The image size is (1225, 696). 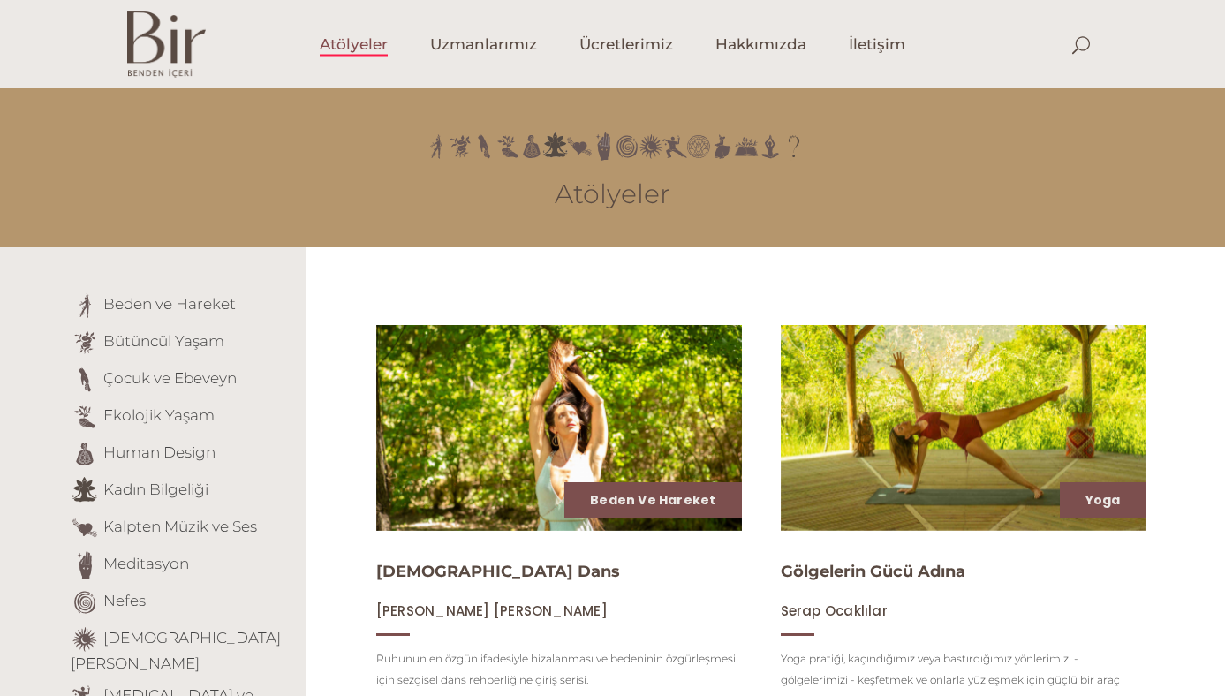 What do you see at coordinates (833, 610) in the screenshot?
I see `span: Serap Ocaklılar` at bounding box center [833, 610].